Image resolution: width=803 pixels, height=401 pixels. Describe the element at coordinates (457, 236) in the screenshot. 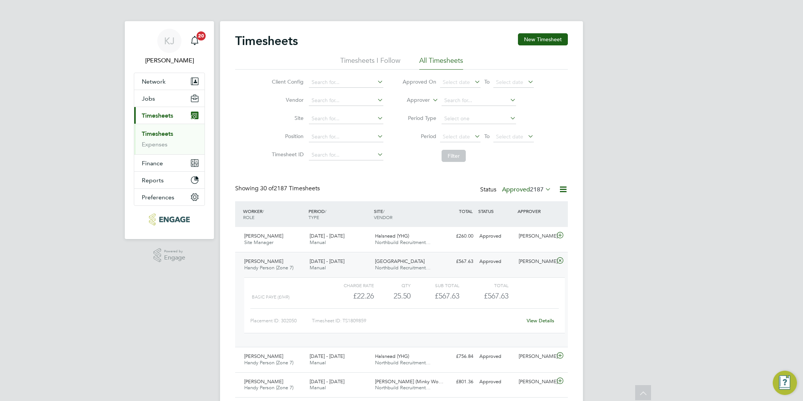

I see `div: £260.00` at that location.